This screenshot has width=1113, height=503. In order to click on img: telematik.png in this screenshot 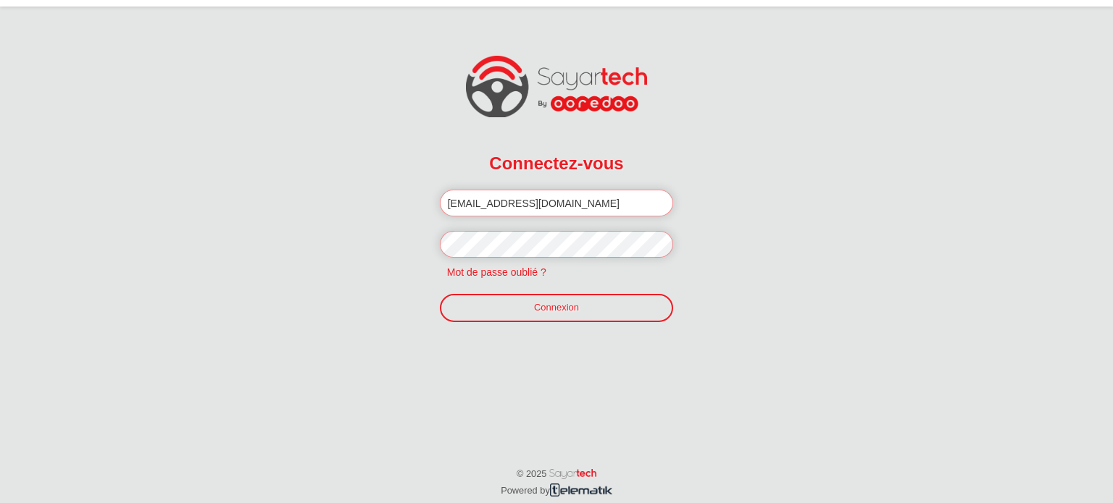, I will do `click(581, 490)`.